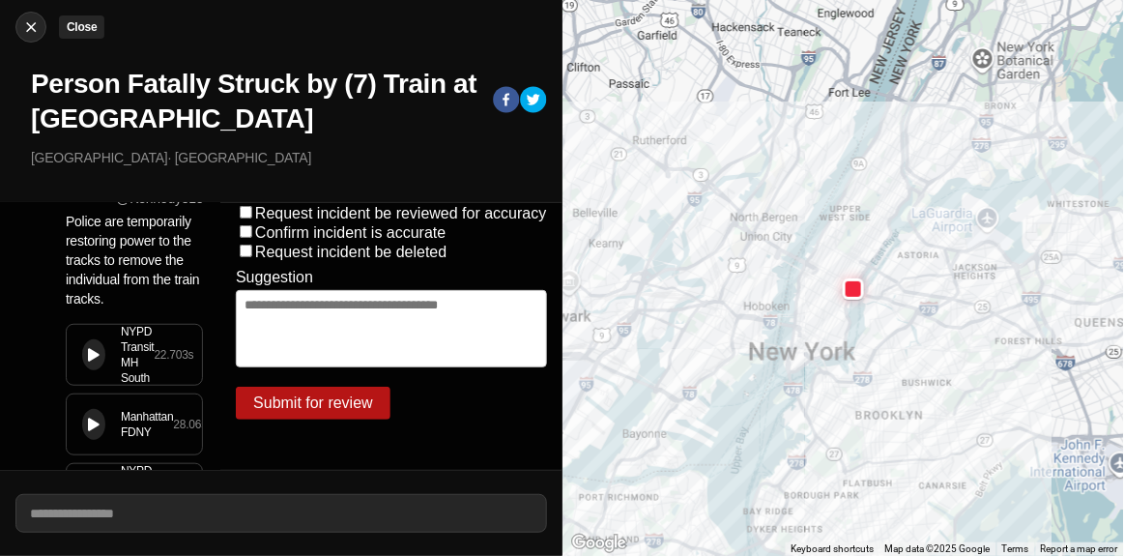 Image resolution: width=1124 pixels, height=556 pixels. What do you see at coordinates (173, 355) in the screenshot?
I see `div: 22.703 s` at bounding box center [173, 355].